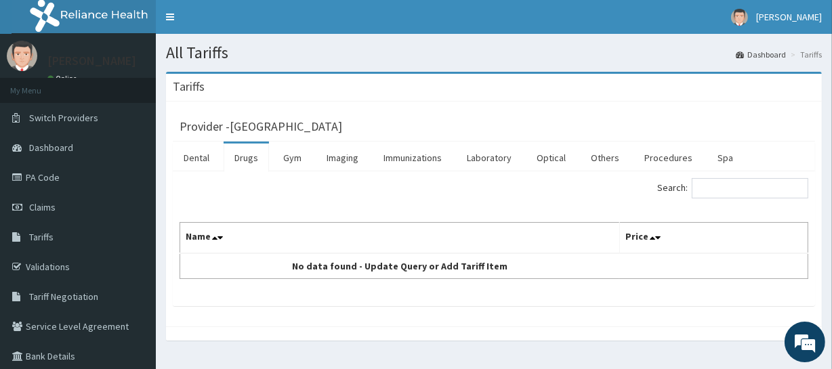  What do you see at coordinates (246, 158) in the screenshot?
I see `a: Drugs` at bounding box center [246, 158].